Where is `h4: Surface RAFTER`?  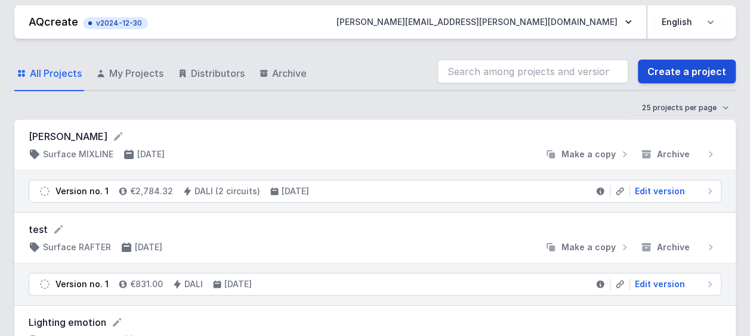 h4: Surface RAFTER is located at coordinates (77, 247).